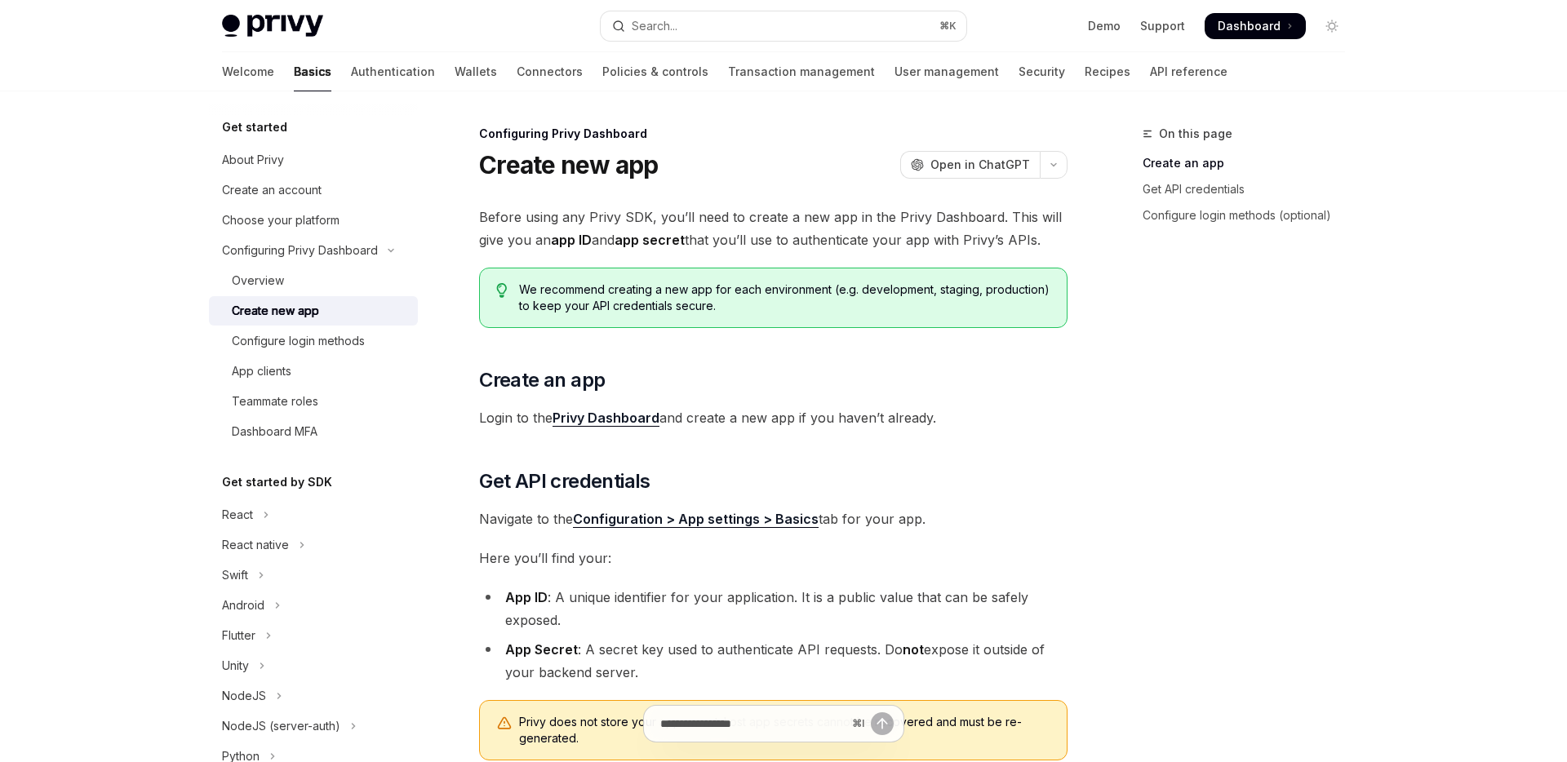  I want to click on a: Privy Dashboard, so click(606, 418).